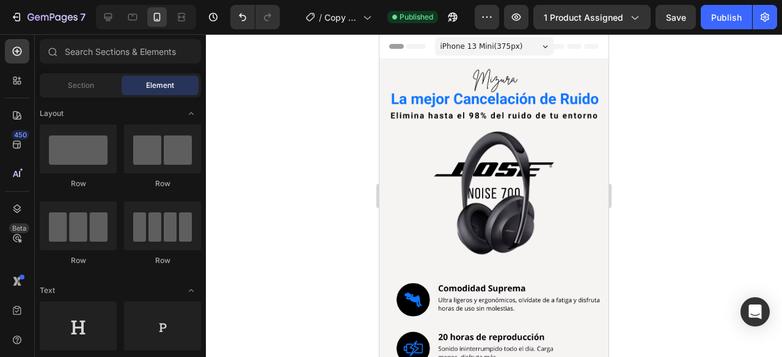 Image resolution: width=782 pixels, height=357 pixels. I want to click on div: 450, so click(20, 135).